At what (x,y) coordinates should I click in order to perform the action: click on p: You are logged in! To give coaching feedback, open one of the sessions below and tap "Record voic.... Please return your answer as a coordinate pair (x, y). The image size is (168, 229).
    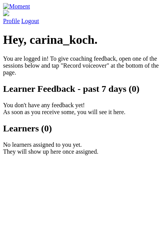
    Looking at the image, I should click on (84, 66).